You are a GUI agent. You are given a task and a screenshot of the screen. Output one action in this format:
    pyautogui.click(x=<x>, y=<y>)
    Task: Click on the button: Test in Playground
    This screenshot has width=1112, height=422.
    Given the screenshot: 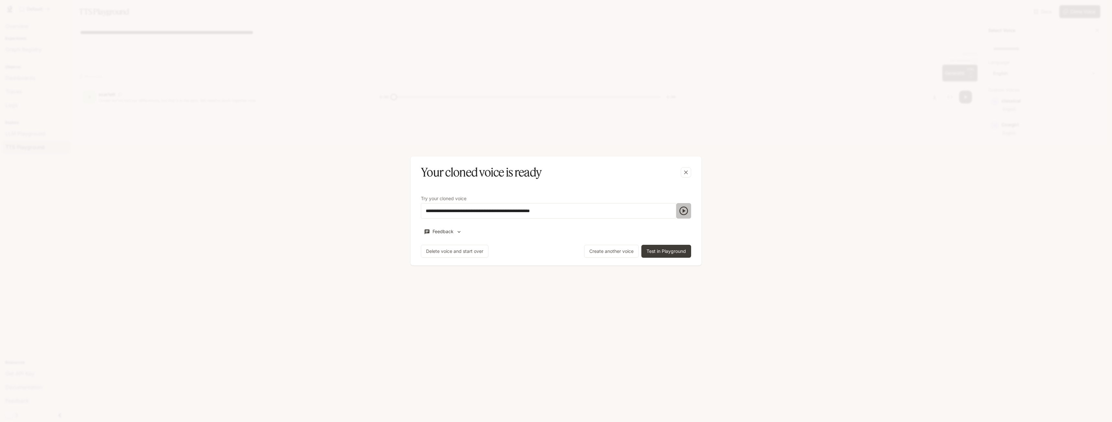 What is the action you would take?
    pyautogui.click(x=666, y=251)
    